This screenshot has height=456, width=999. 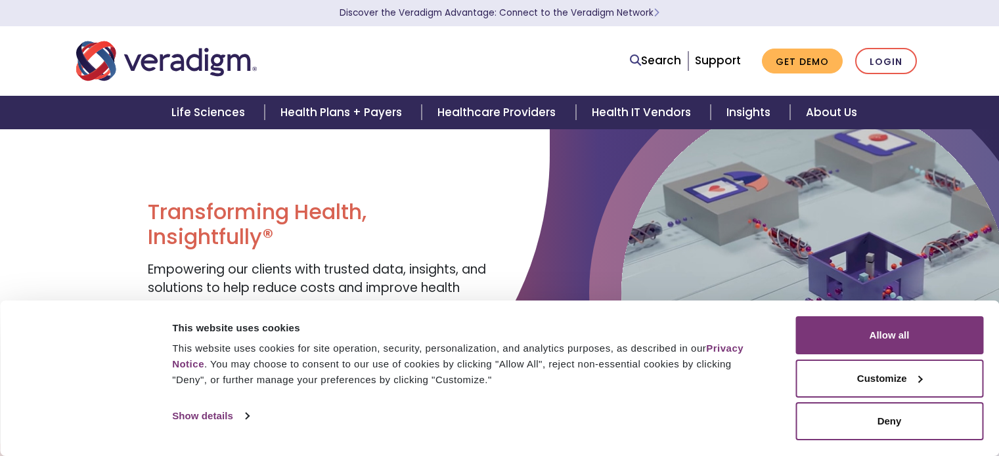 What do you see at coordinates (889, 336) in the screenshot?
I see `button: Allow all` at bounding box center [889, 336].